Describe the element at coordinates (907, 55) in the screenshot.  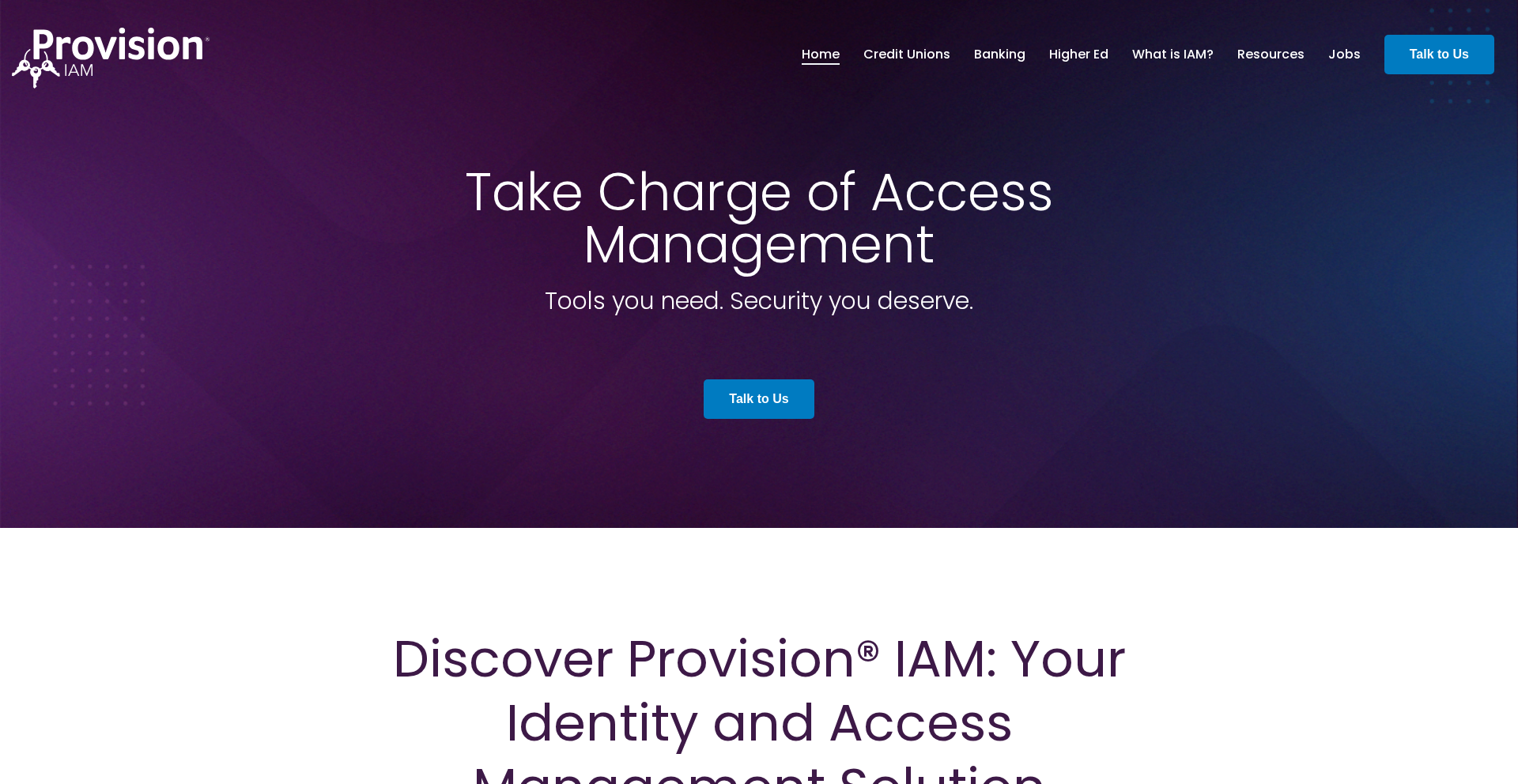
I see `a: Credit Unions` at that location.